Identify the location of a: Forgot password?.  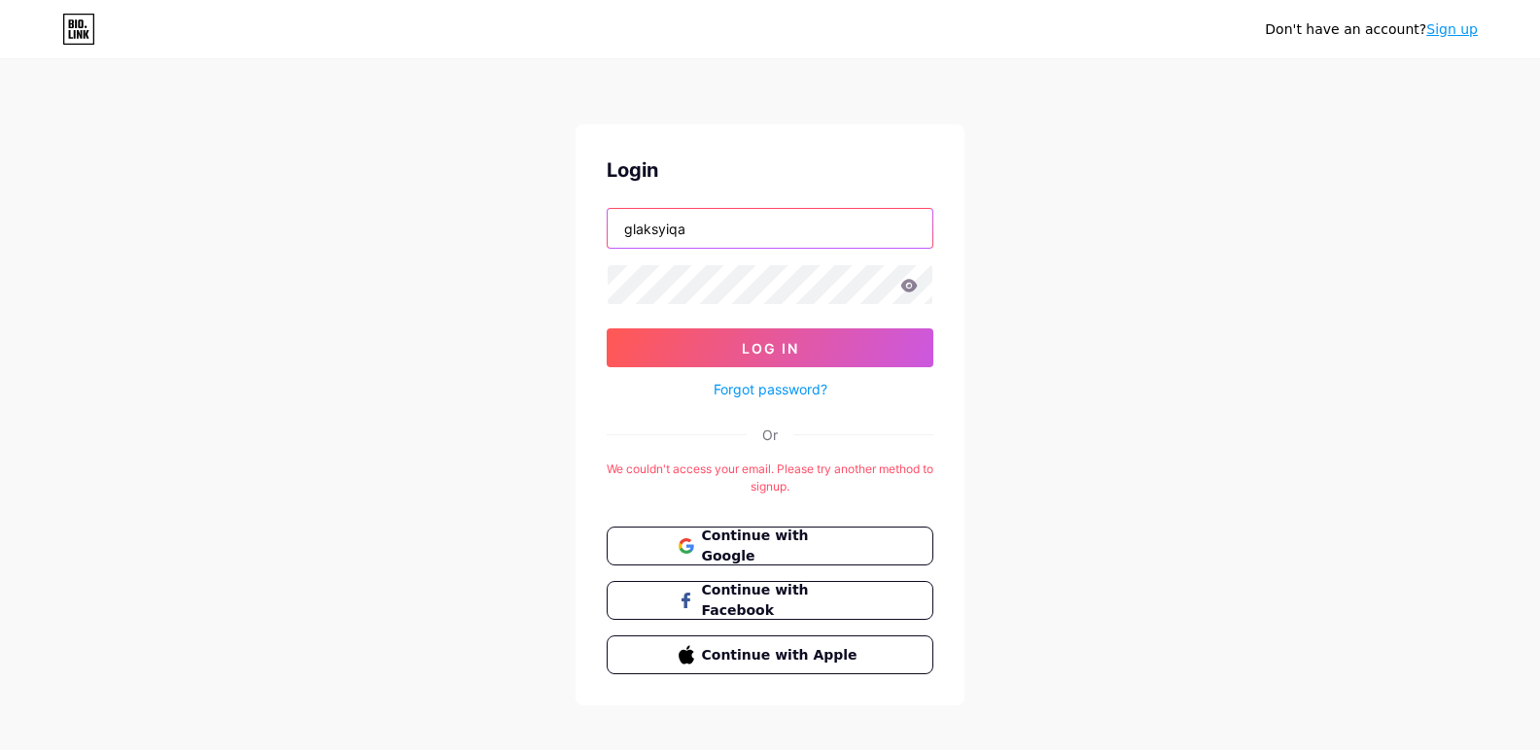
(770, 389).